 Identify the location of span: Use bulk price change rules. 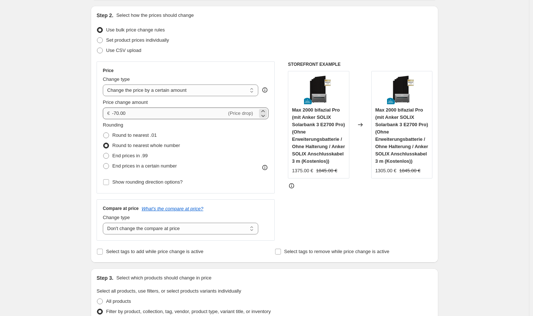
(135, 30).